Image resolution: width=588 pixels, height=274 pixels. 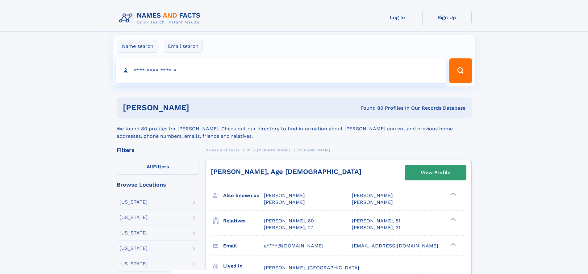 What do you see at coordinates (223, 150) in the screenshot?
I see `a: Names and Facts` at bounding box center [223, 150].